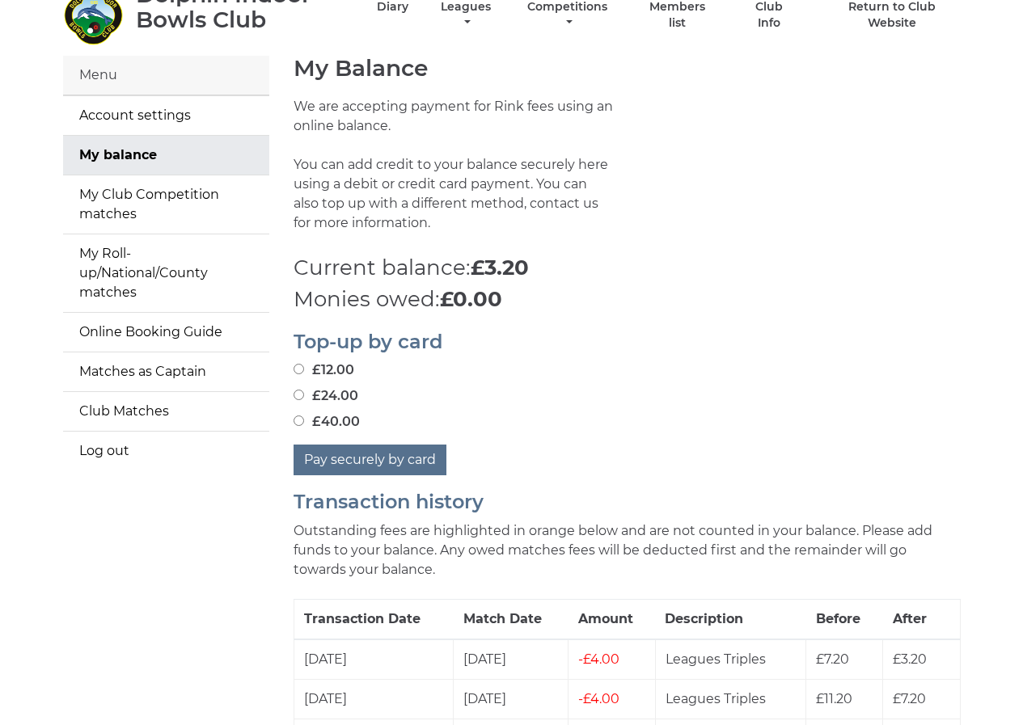 Image resolution: width=1023 pixels, height=725 pixels. I want to click on th: Transaction Date, so click(374, 620).